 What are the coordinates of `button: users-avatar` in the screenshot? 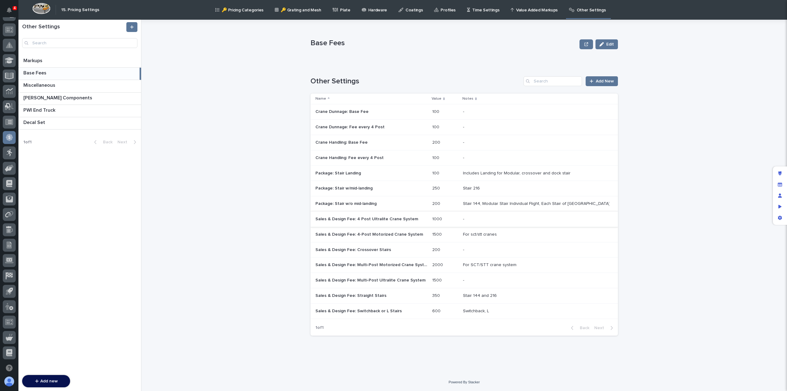 It's located at (9, 381).